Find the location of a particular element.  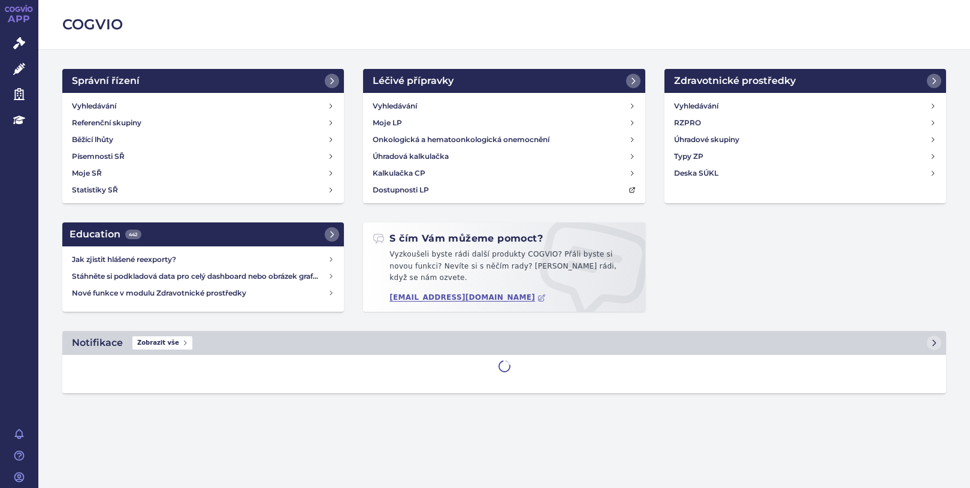

h2: Zdravotnické prostředky is located at coordinates (735, 81).